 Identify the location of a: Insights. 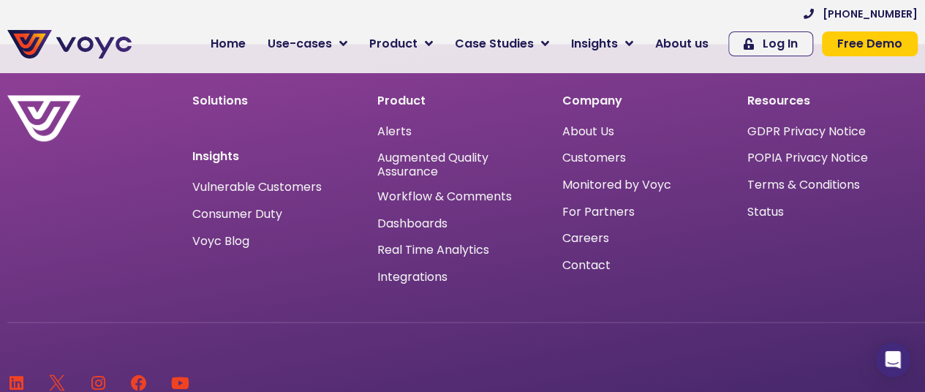
(602, 44).